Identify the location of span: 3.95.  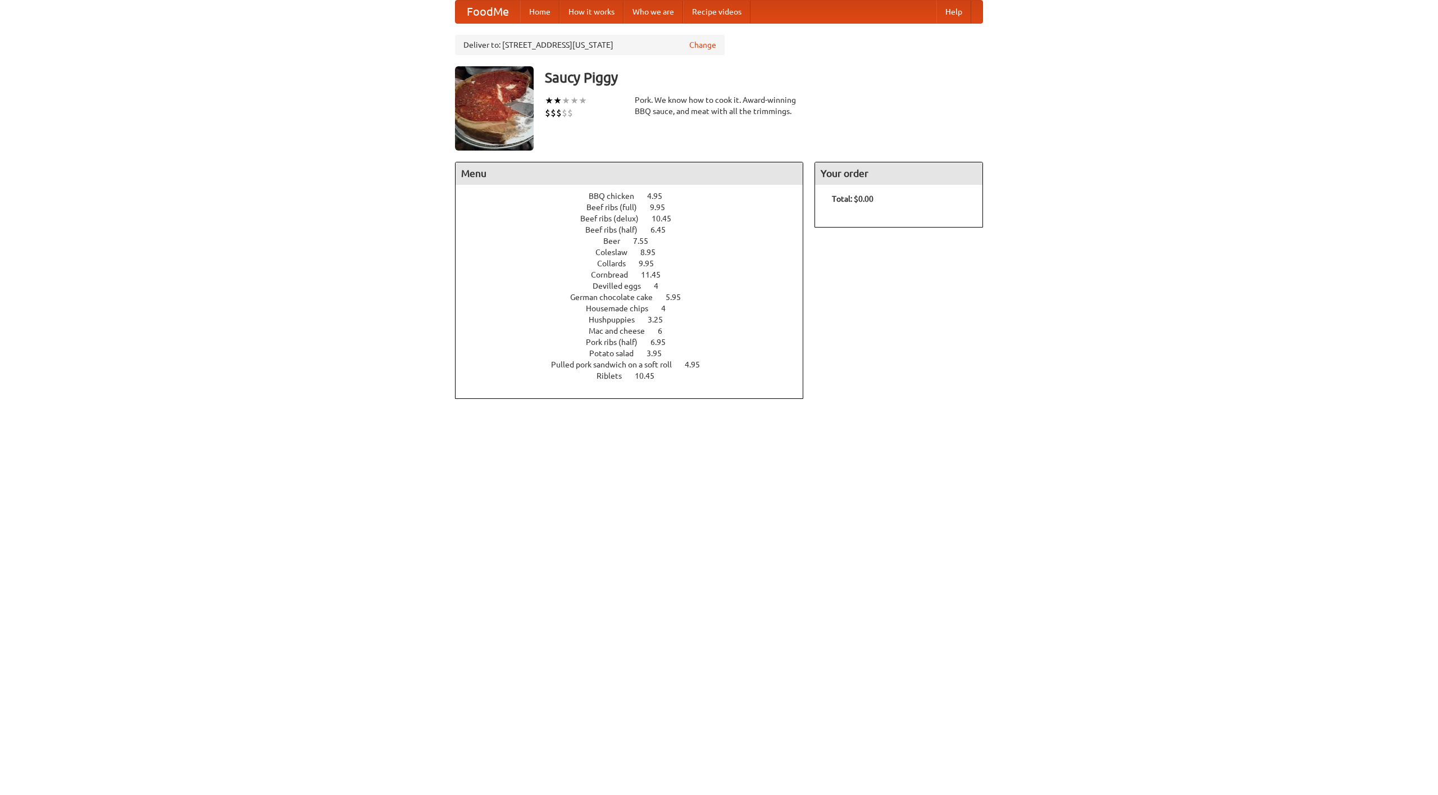
(659, 353).